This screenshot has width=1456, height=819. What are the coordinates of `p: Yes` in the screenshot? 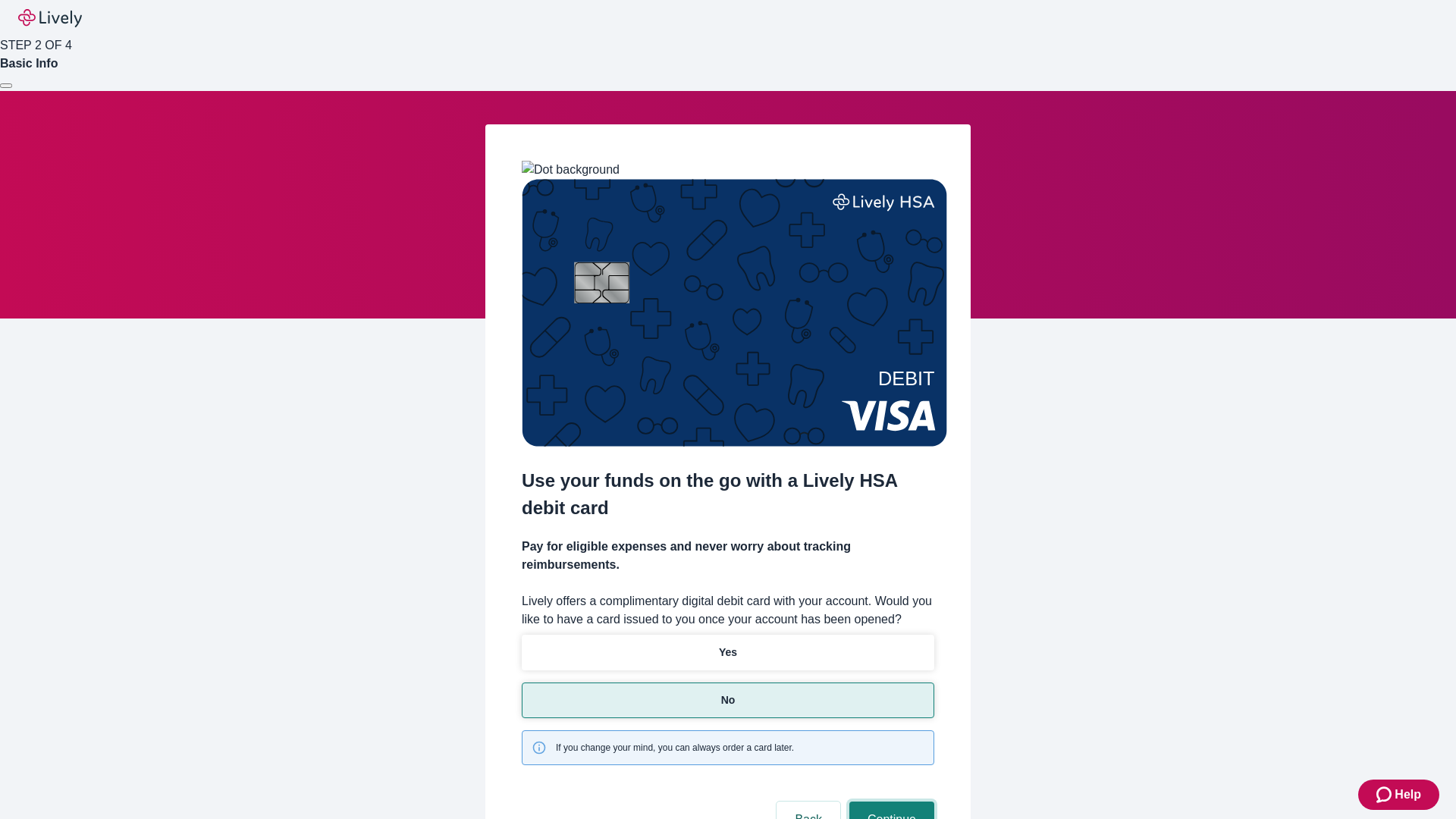 It's located at (728, 652).